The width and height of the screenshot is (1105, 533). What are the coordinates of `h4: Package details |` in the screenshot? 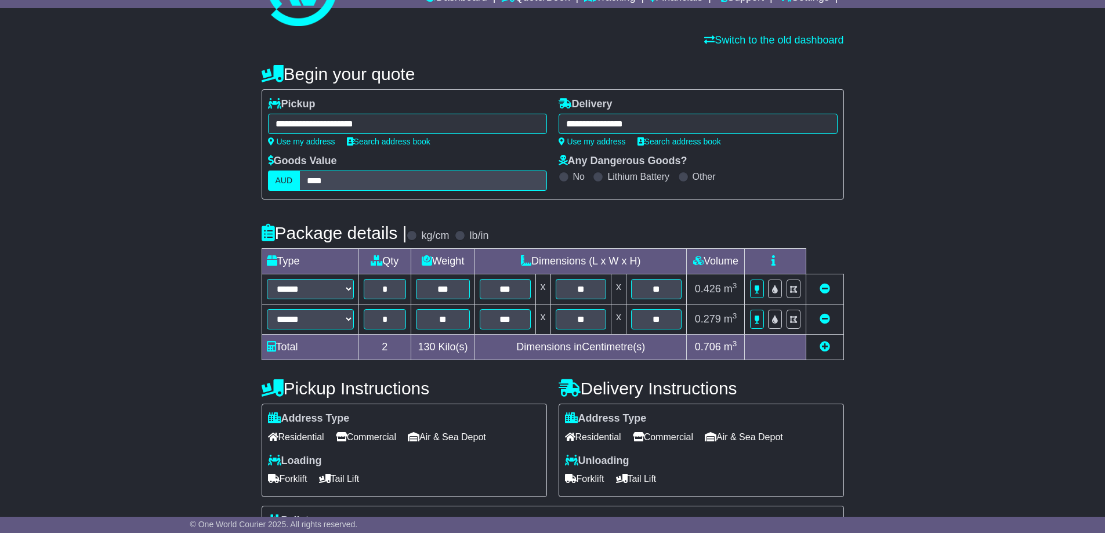 It's located at (334, 233).